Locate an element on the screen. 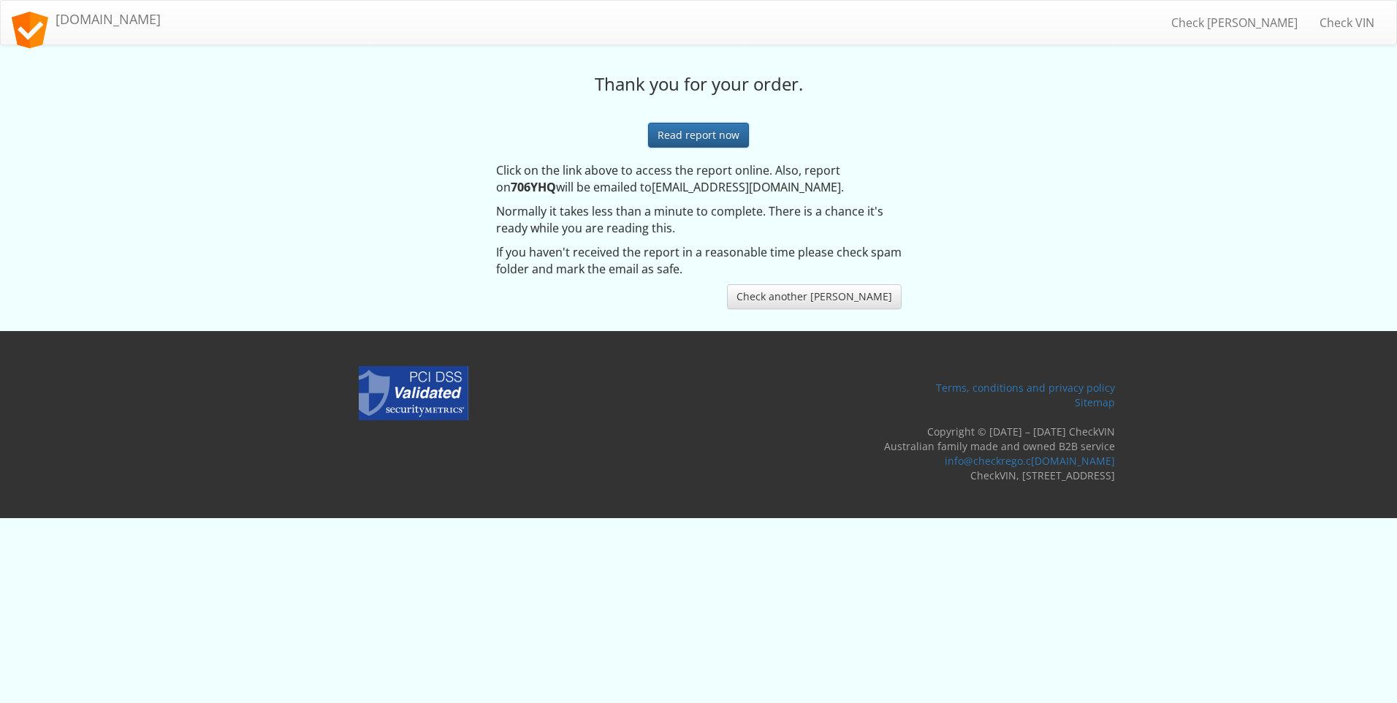  a: Sitemap is located at coordinates (1095, 402).